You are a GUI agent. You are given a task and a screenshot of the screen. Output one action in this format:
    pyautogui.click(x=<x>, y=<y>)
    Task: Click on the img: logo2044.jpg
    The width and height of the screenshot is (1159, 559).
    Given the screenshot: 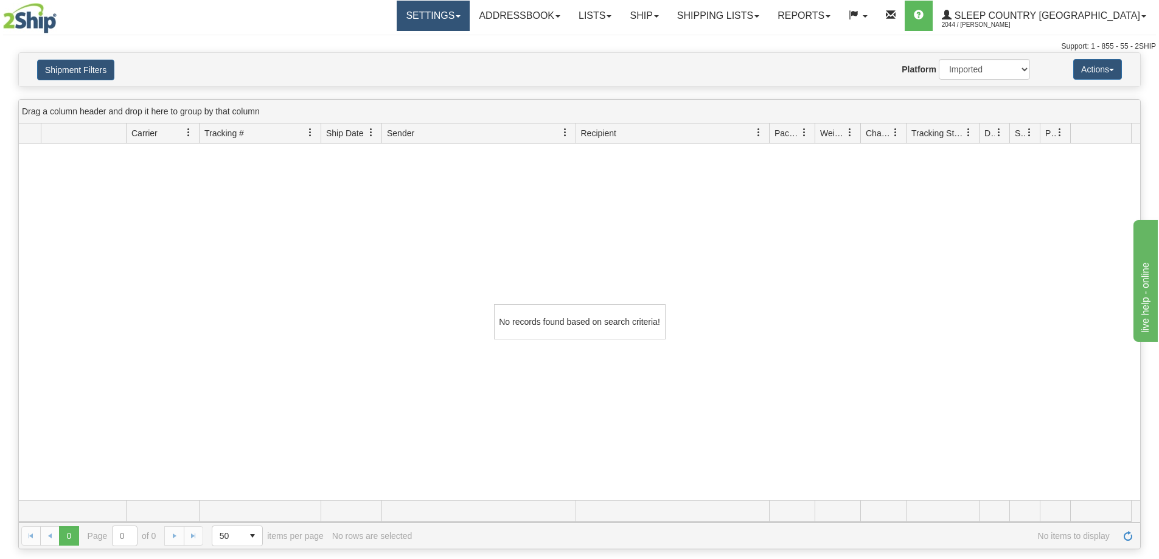 What is the action you would take?
    pyautogui.click(x=30, y=18)
    